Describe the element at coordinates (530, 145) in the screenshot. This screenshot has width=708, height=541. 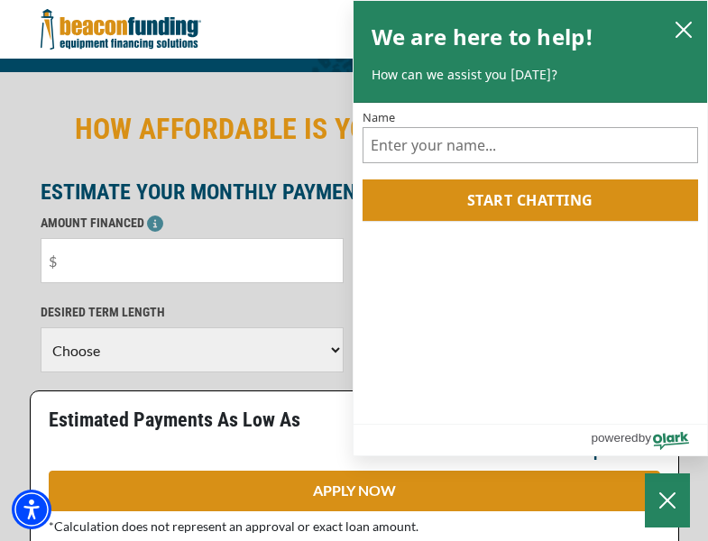
I see `input: Name` at that location.